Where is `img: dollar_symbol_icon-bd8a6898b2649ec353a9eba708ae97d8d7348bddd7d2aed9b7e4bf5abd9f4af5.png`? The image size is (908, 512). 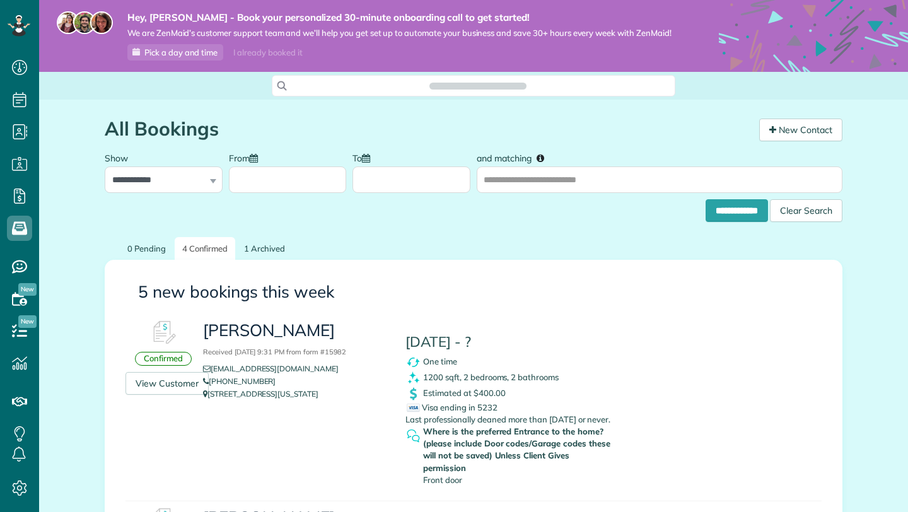 img: dollar_symbol_icon-bd8a6898b2649ec353a9eba708ae97d8d7348bddd7d2aed9b7e4bf5abd9f4af5.png is located at coordinates (413, 393).